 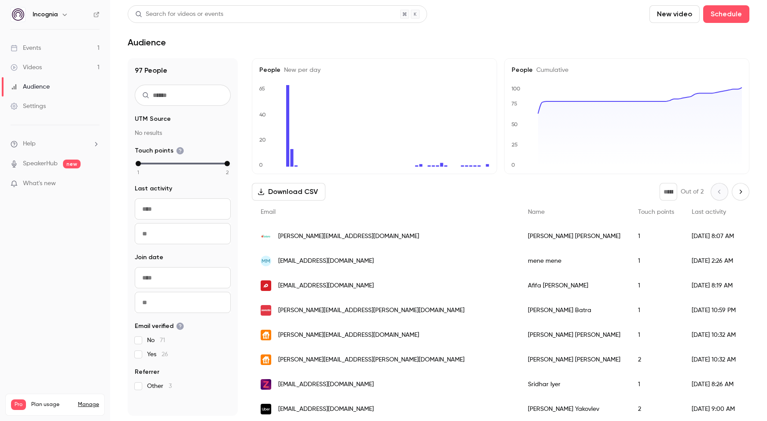 What do you see at coordinates (28, 106) in the screenshot?
I see `div: Settings` at bounding box center [28, 106].